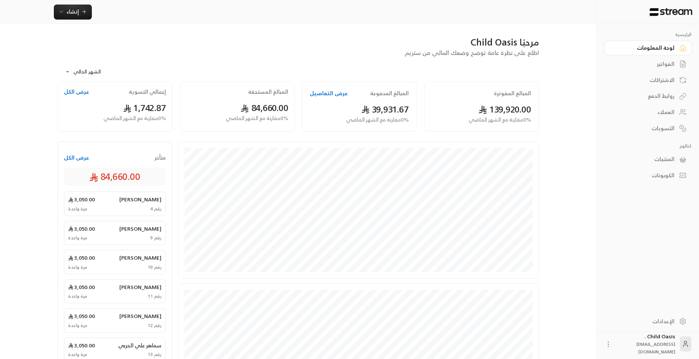  I want to click on div: مرحبًا Child Oasis, so click(298, 42).